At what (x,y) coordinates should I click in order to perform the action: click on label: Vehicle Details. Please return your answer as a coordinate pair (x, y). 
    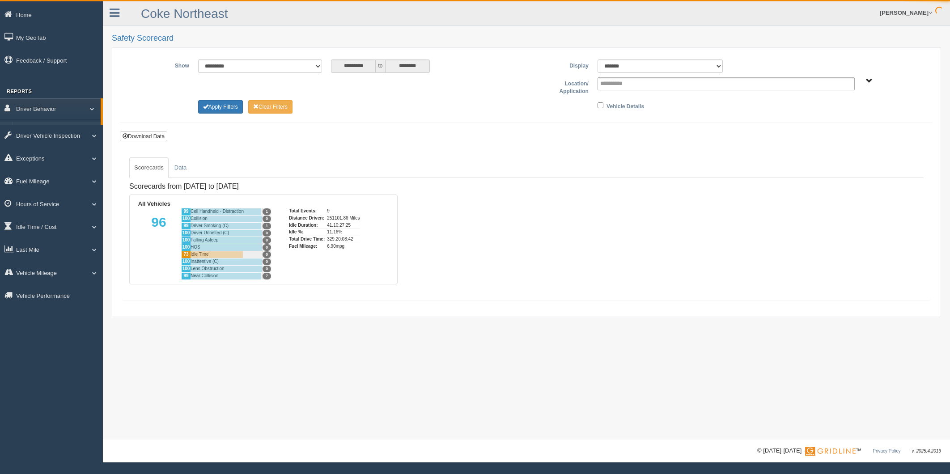
    Looking at the image, I should click on (626, 106).